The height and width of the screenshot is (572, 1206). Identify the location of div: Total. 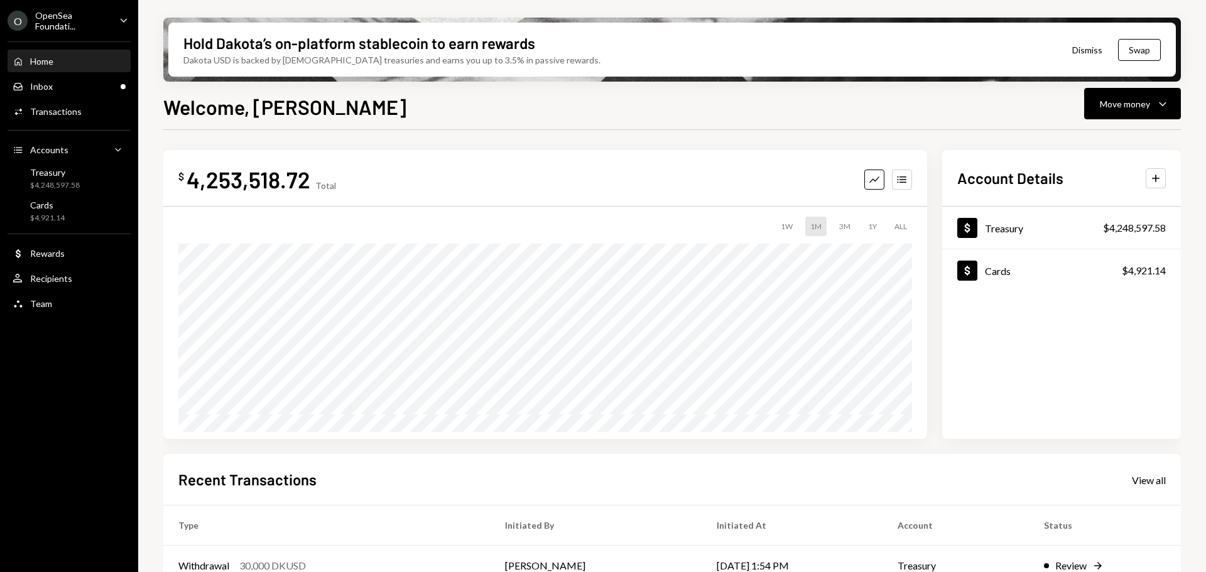
(325, 185).